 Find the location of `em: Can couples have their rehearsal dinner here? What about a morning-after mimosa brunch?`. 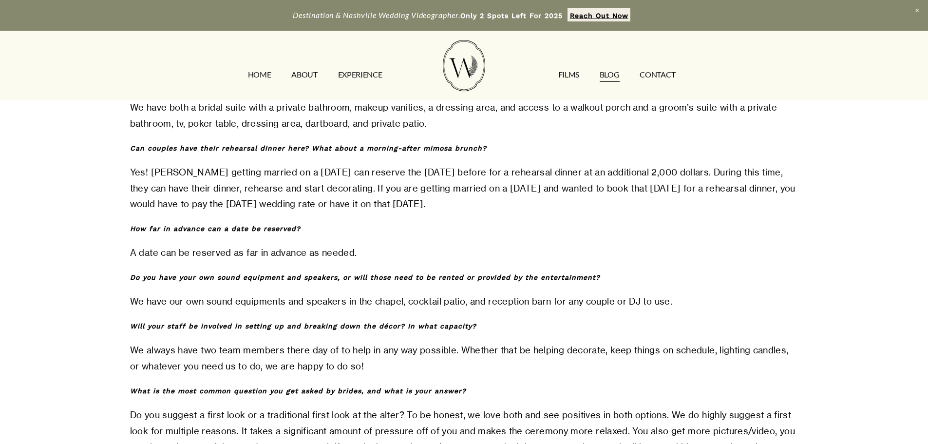

em: Can couples have their rehearsal dinner here? What about a morning-after mimosa brunch? is located at coordinates (308, 148).